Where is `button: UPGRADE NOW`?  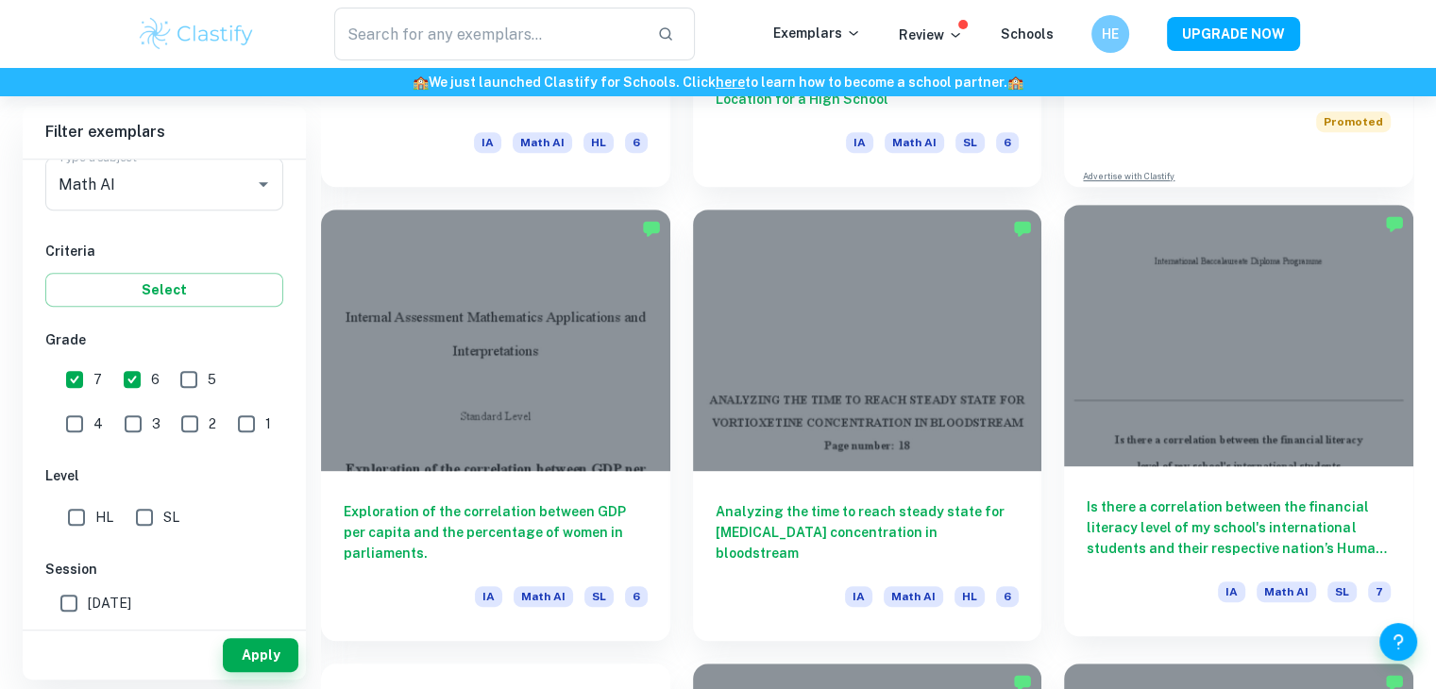
button: UPGRADE NOW is located at coordinates (1233, 34).